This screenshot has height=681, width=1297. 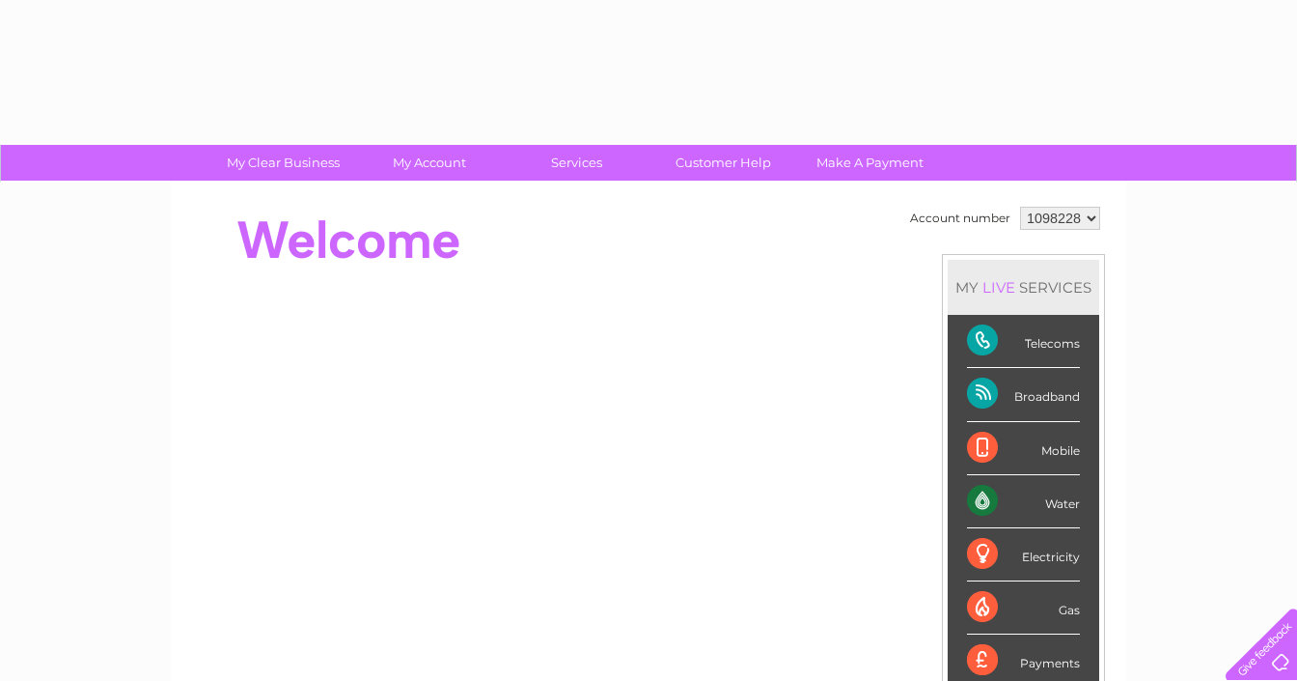 I want to click on div: Electricity, so click(x=1023, y=554).